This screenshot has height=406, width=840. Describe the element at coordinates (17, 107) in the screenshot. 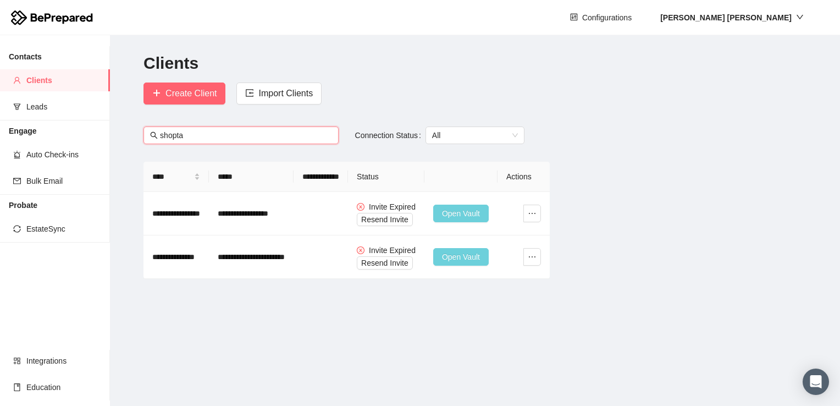

I see `span: funnel-plot` at that location.